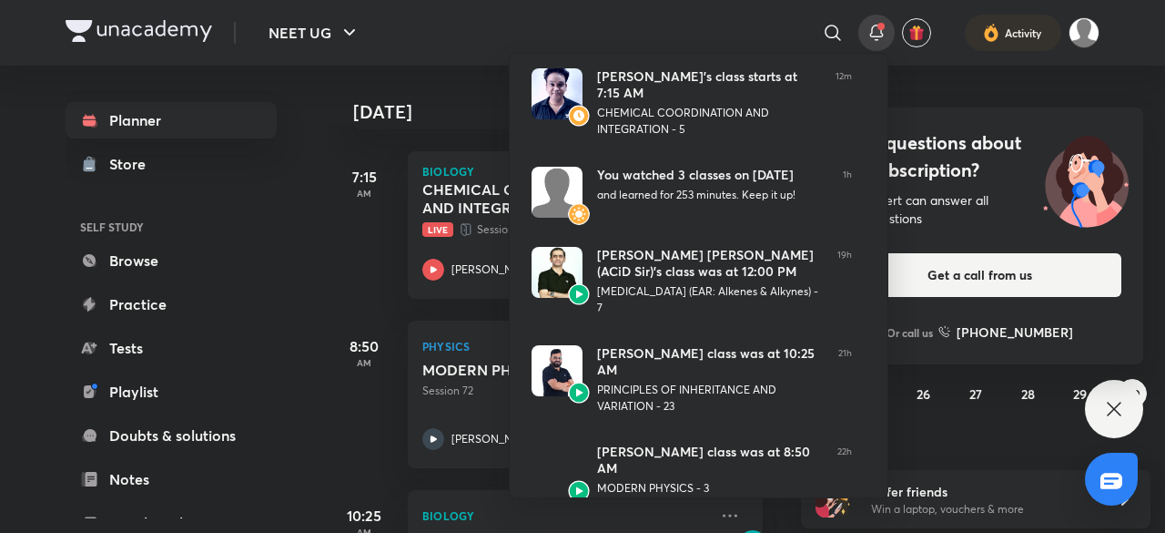 This screenshot has height=533, width=1165. Describe the element at coordinates (845, 281) in the screenshot. I see `span: 19h` at that location.